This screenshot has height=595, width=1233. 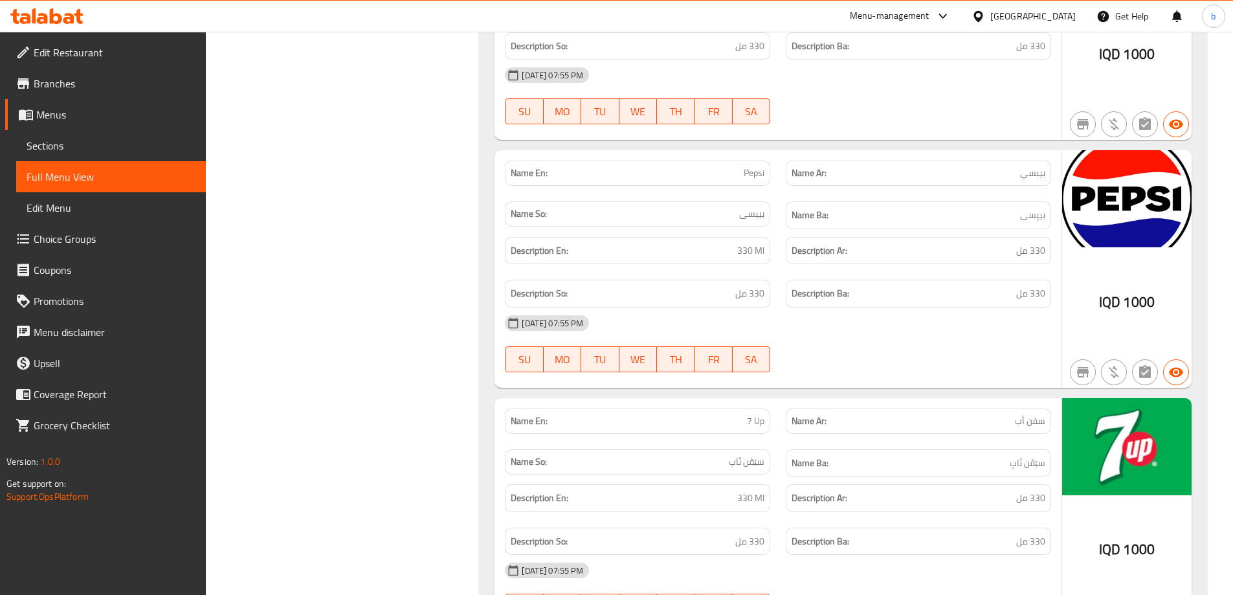 What do you see at coordinates (115, 394) in the screenshot?
I see `span: Coverage Report` at bounding box center [115, 394].